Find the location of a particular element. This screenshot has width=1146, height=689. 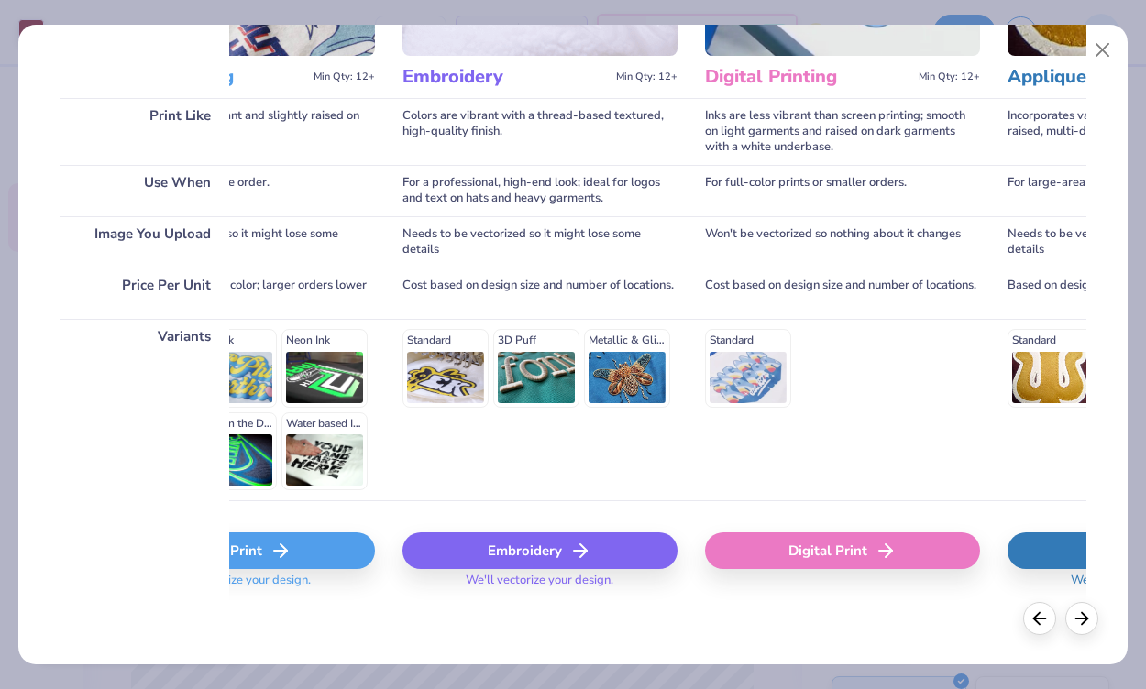

div: Image You Upload is located at coordinates (144, 242).